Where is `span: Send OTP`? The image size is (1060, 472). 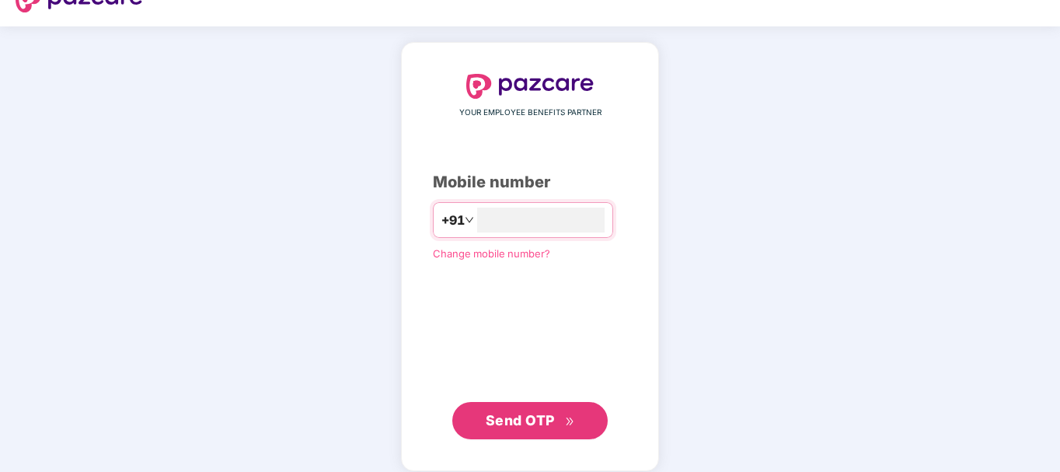 span: Send OTP is located at coordinates (520, 420).